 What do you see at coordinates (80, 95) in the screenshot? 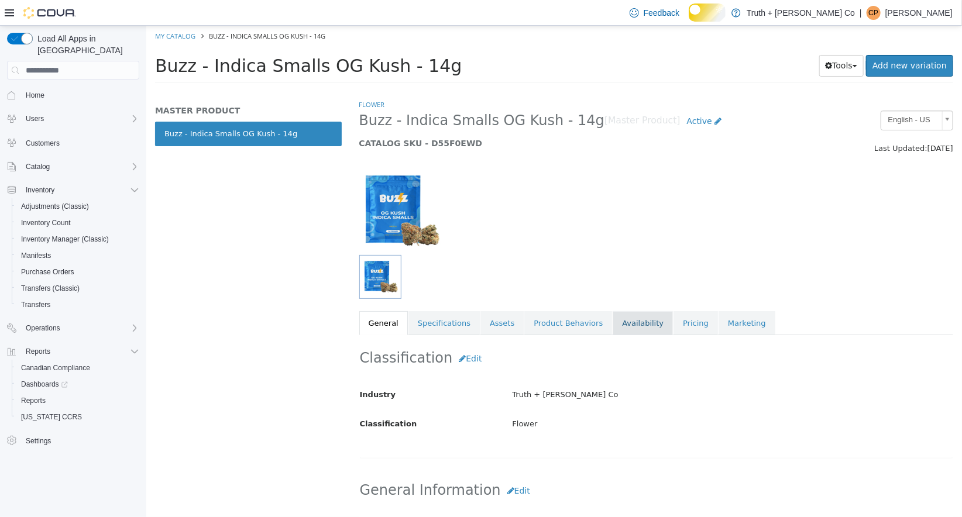
I see `span: Home` at bounding box center [80, 95].